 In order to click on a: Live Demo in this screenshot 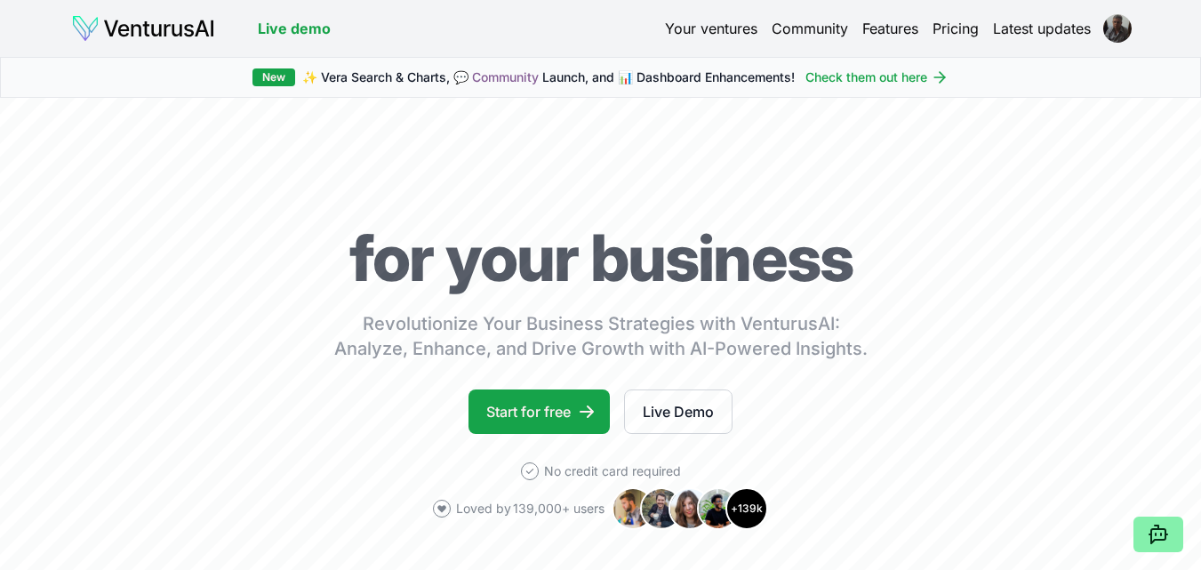, I will do `click(678, 412)`.